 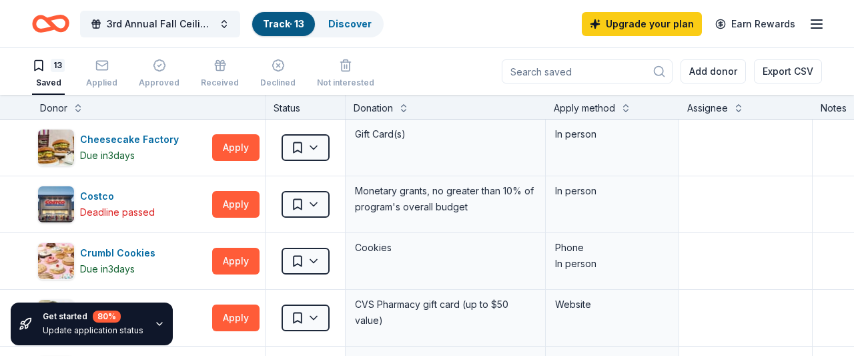 What do you see at coordinates (159, 74) in the screenshot?
I see `button: Approved` at bounding box center [159, 74].